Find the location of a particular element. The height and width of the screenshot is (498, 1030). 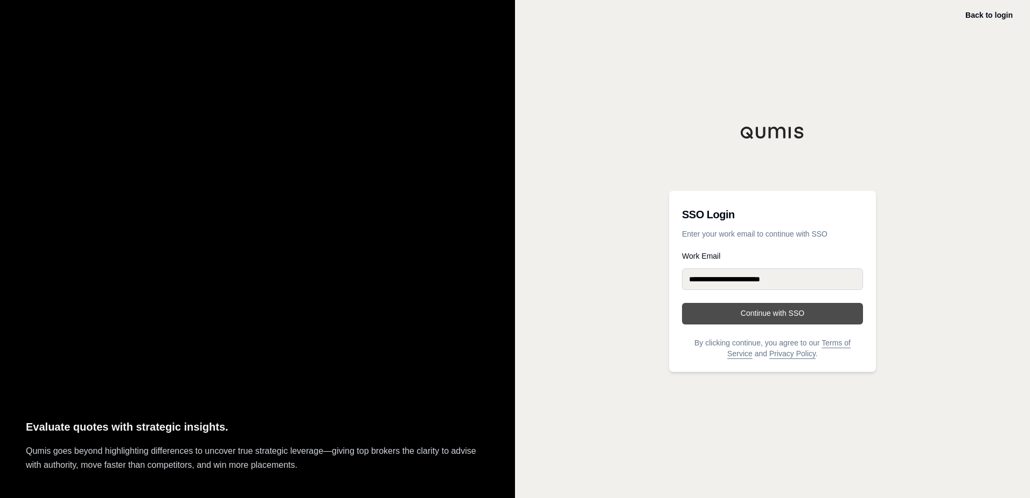

label: Work Email is located at coordinates (772, 256).